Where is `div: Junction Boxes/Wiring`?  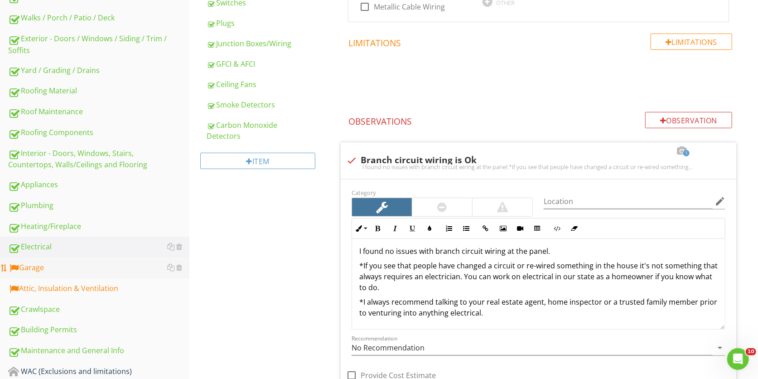
div: Junction Boxes/Wiring is located at coordinates (266, 43).